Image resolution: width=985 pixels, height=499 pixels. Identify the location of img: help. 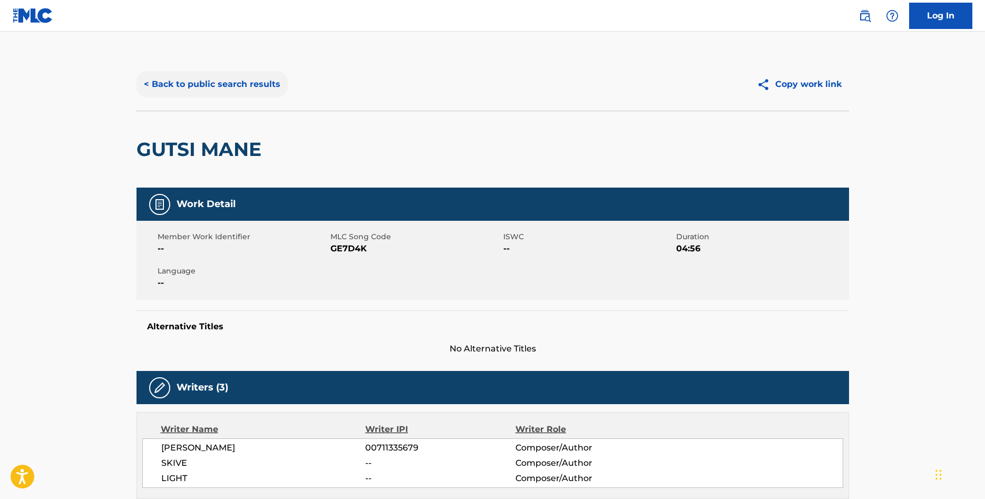
(892, 16).